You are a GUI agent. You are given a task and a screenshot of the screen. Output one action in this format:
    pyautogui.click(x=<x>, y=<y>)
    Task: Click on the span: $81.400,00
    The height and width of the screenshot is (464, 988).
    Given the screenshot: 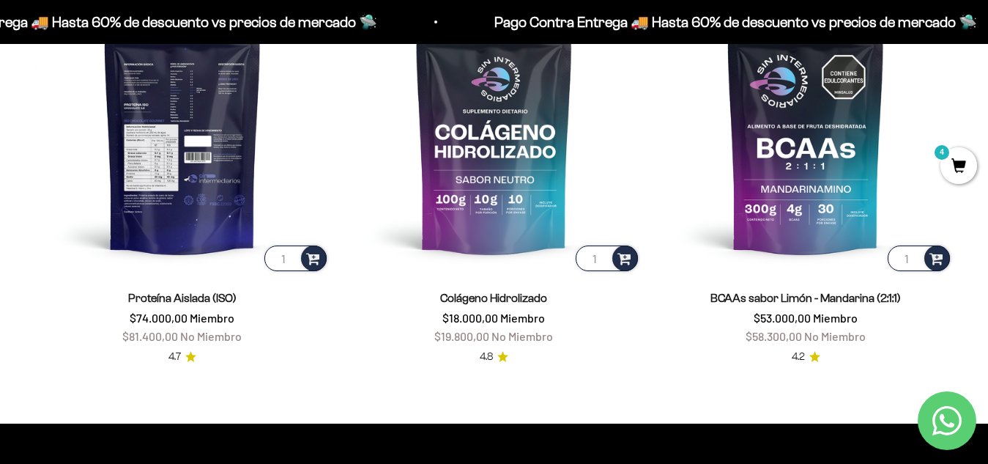 What is the action you would take?
    pyautogui.click(x=150, y=335)
    